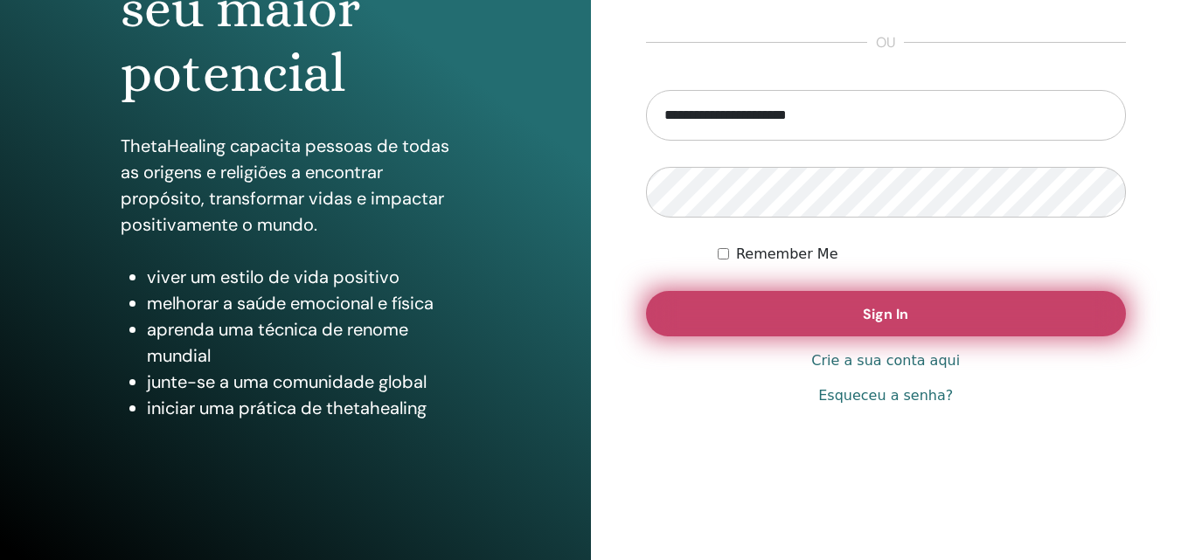 The image size is (1181, 560). I want to click on button: Sign In, so click(886, 314).